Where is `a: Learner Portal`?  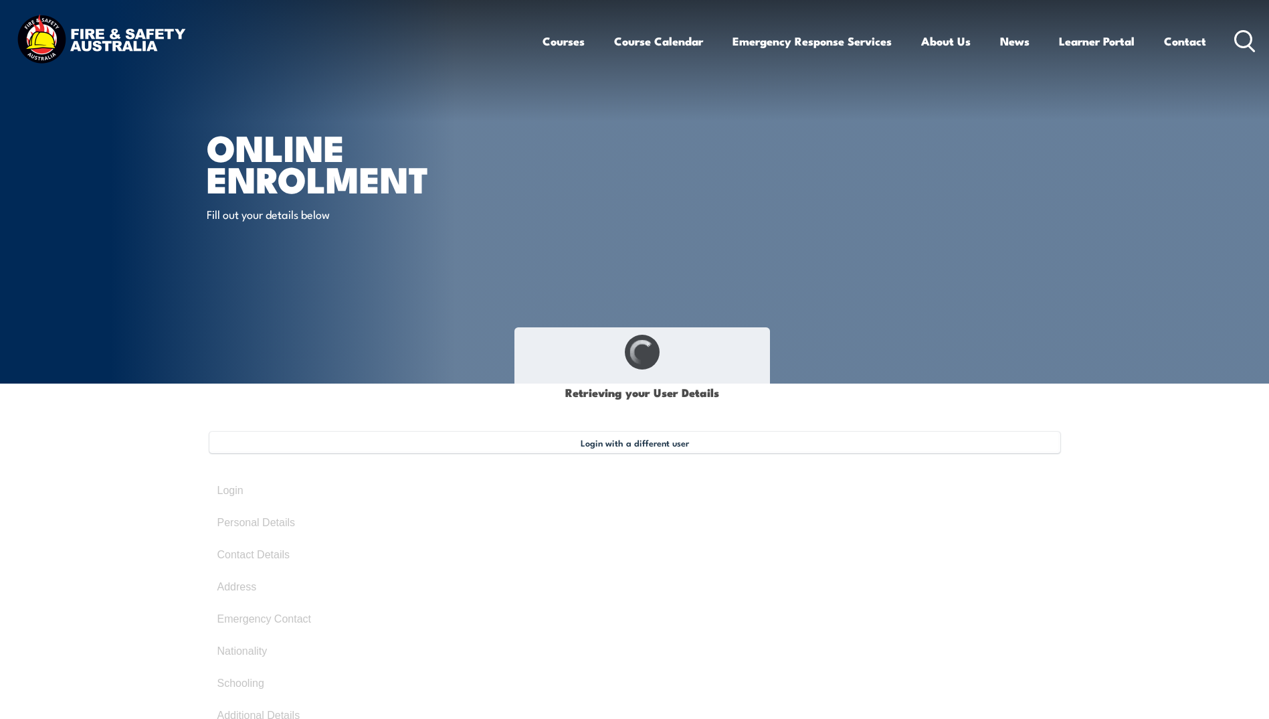
a: Learner Portal is located at coordinates (1097, 41).